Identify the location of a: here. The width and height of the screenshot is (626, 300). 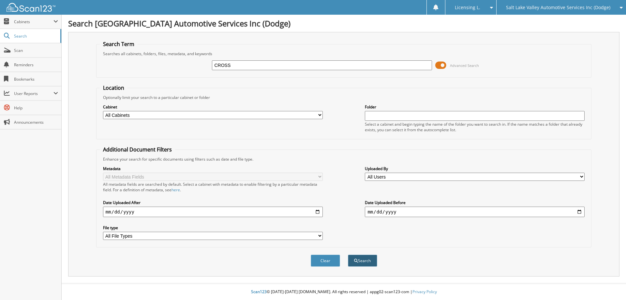
(176, 189).